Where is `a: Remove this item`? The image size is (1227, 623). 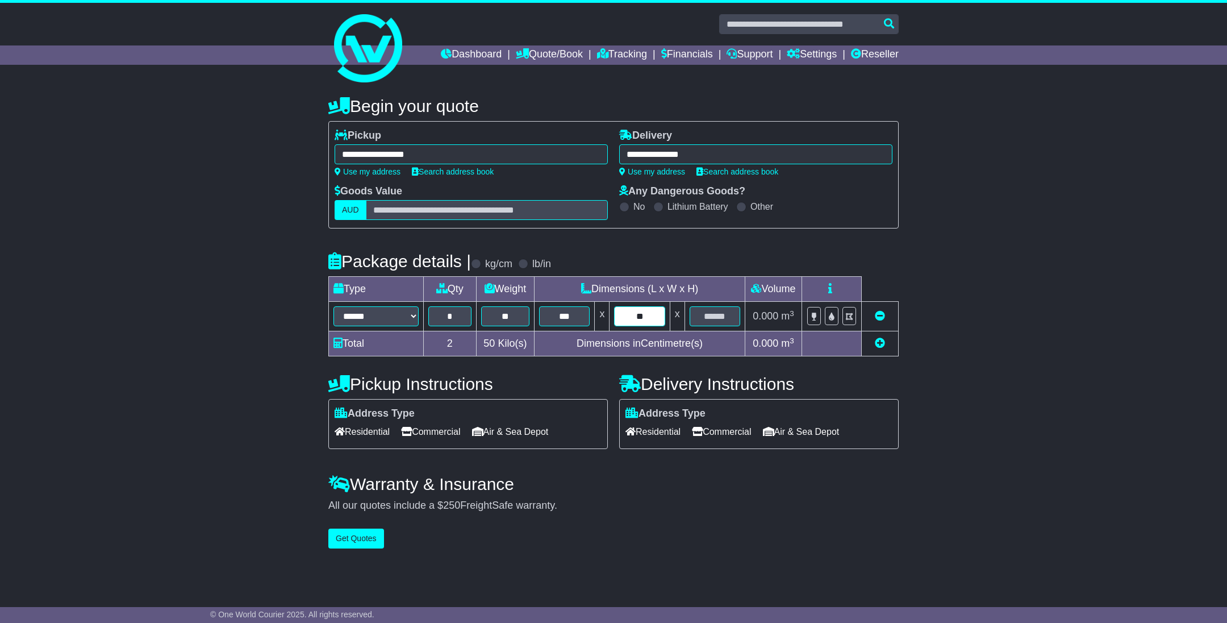 a: Remove this item is located at coordinates (880, 316).